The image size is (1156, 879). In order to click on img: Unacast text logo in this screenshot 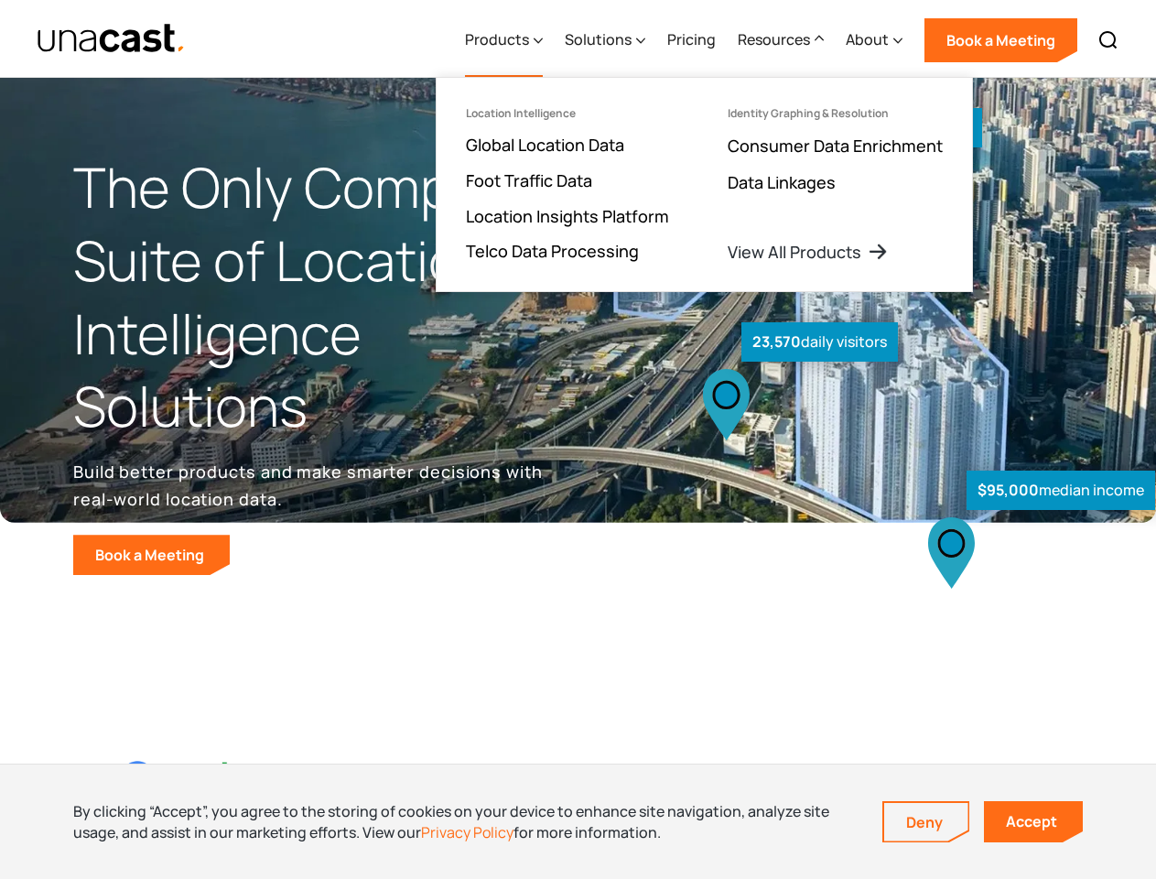, I will do `click(111, 38)`.